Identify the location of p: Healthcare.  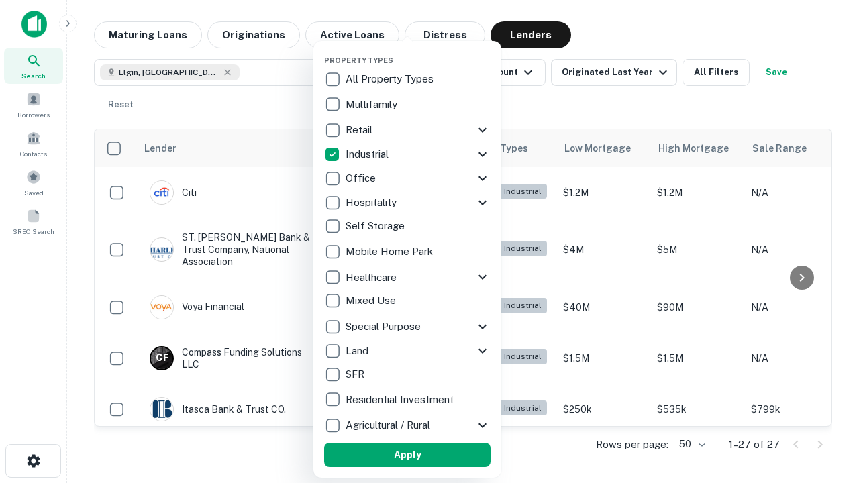
(372, 278).